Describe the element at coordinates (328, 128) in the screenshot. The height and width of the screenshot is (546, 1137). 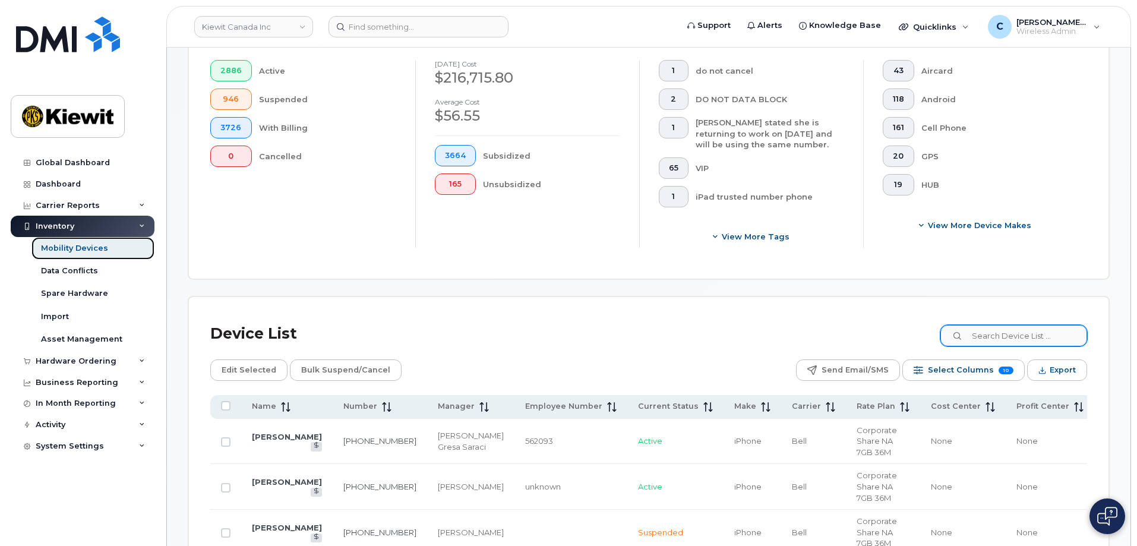
I see `div: With Billing` at that location.